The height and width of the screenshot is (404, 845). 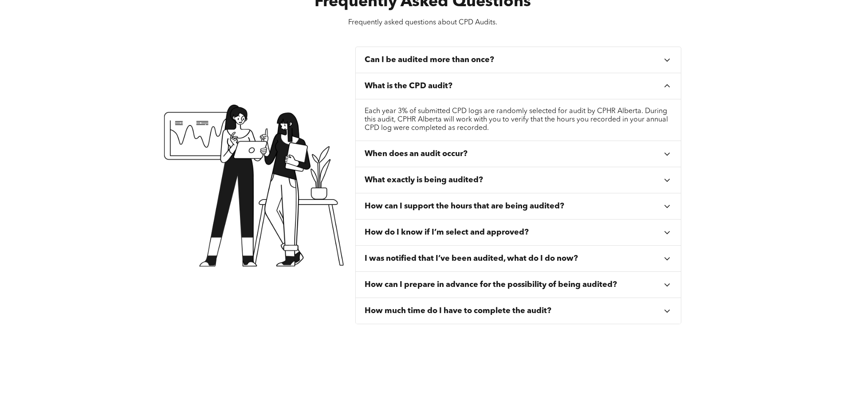 I want to click on h3: Can I be audited more than once?, so click(x=430, y=60).